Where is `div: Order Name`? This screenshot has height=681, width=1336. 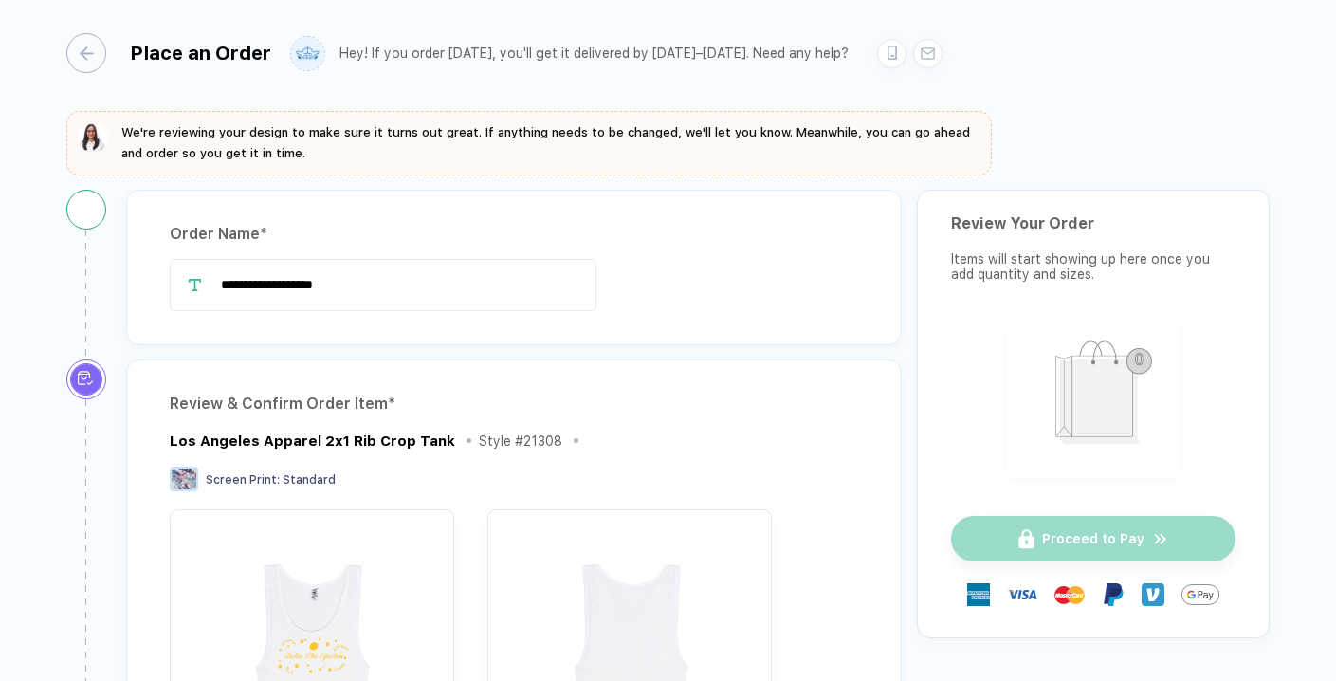
div: Order Name is located at coordinates (514, 234).